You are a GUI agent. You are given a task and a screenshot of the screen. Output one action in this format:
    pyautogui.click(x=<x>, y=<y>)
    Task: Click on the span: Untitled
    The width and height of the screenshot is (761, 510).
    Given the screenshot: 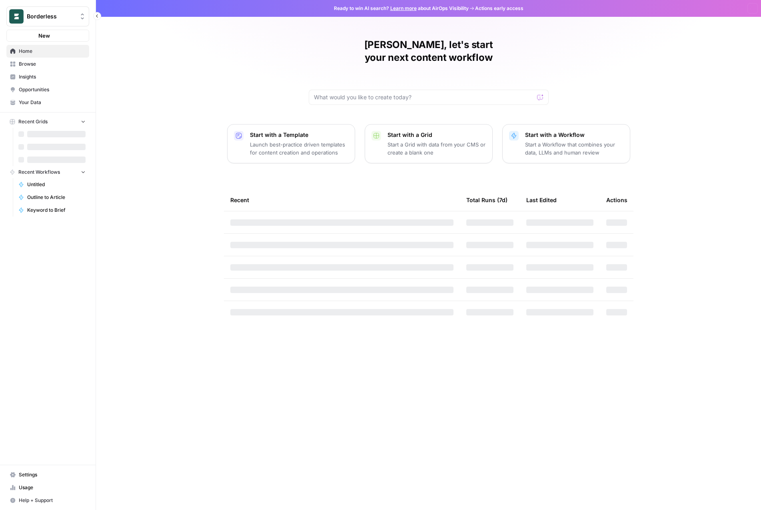 What is the action you would take?
    pyautogui.click(x=56, y=184)
    